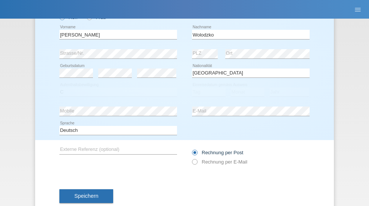 Image resolution: width=369 pixels, height=206 pixels. What do you see at coordinates (357, 10) in the screenshot?
I see `i: menu` at bounding box center [357, 10].